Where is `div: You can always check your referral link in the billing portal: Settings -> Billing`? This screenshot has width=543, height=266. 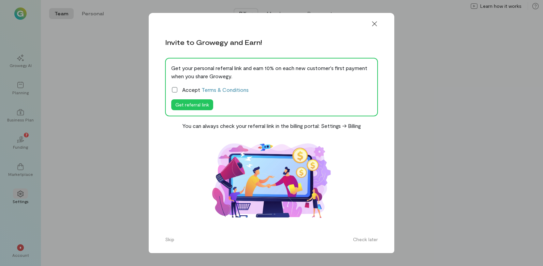 div: You can always check your referral link in the billing portal: Settings -> Billing is located at coordinates (271, 126).